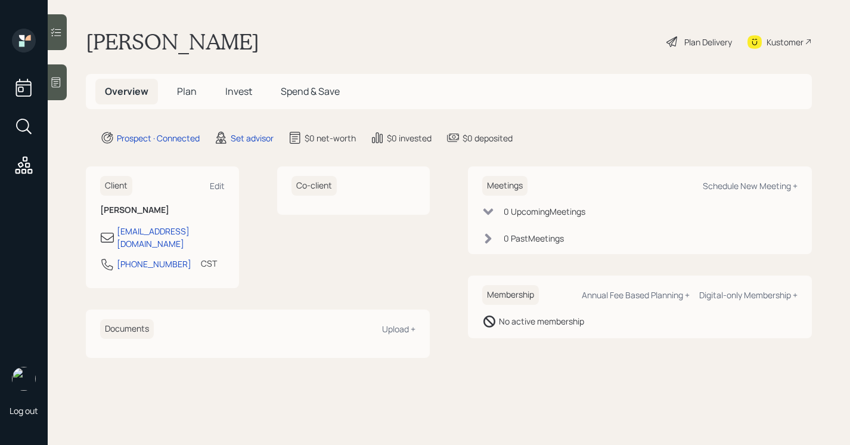  Describe the element at coordinates (748, 294) in the screenshot. I see `div: Digital-only Membership +` at that location.